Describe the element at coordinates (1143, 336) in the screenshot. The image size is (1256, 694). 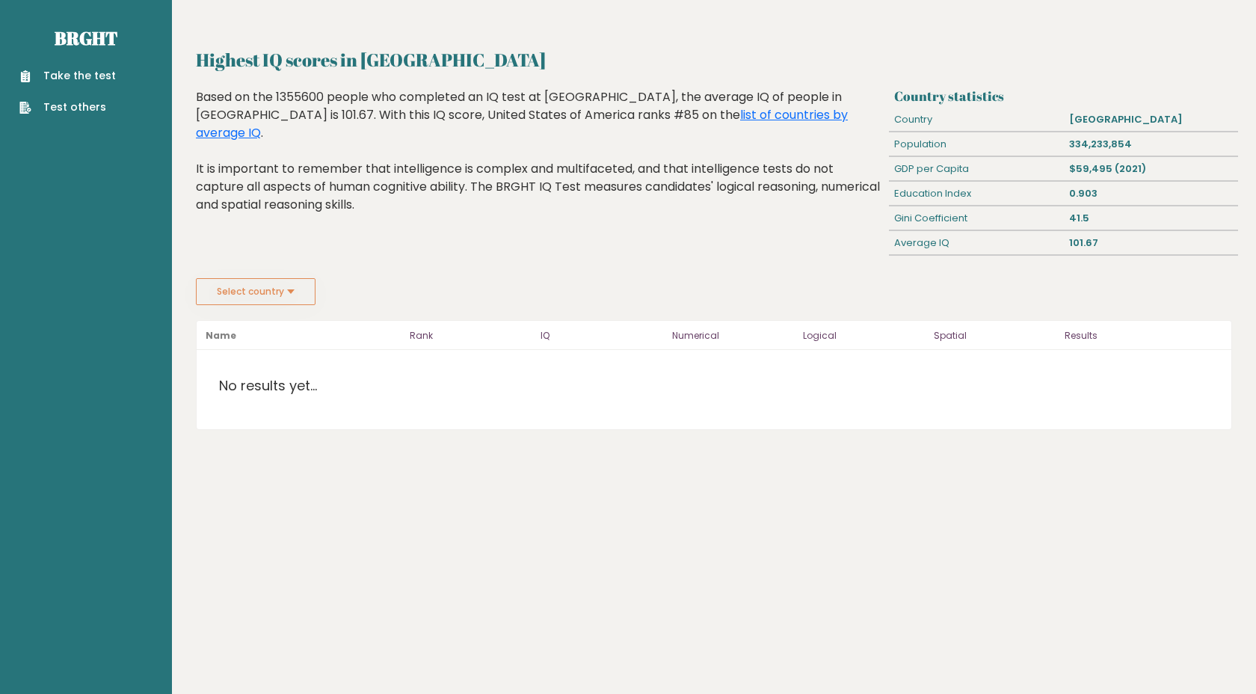
I see `p: Results` at that location.